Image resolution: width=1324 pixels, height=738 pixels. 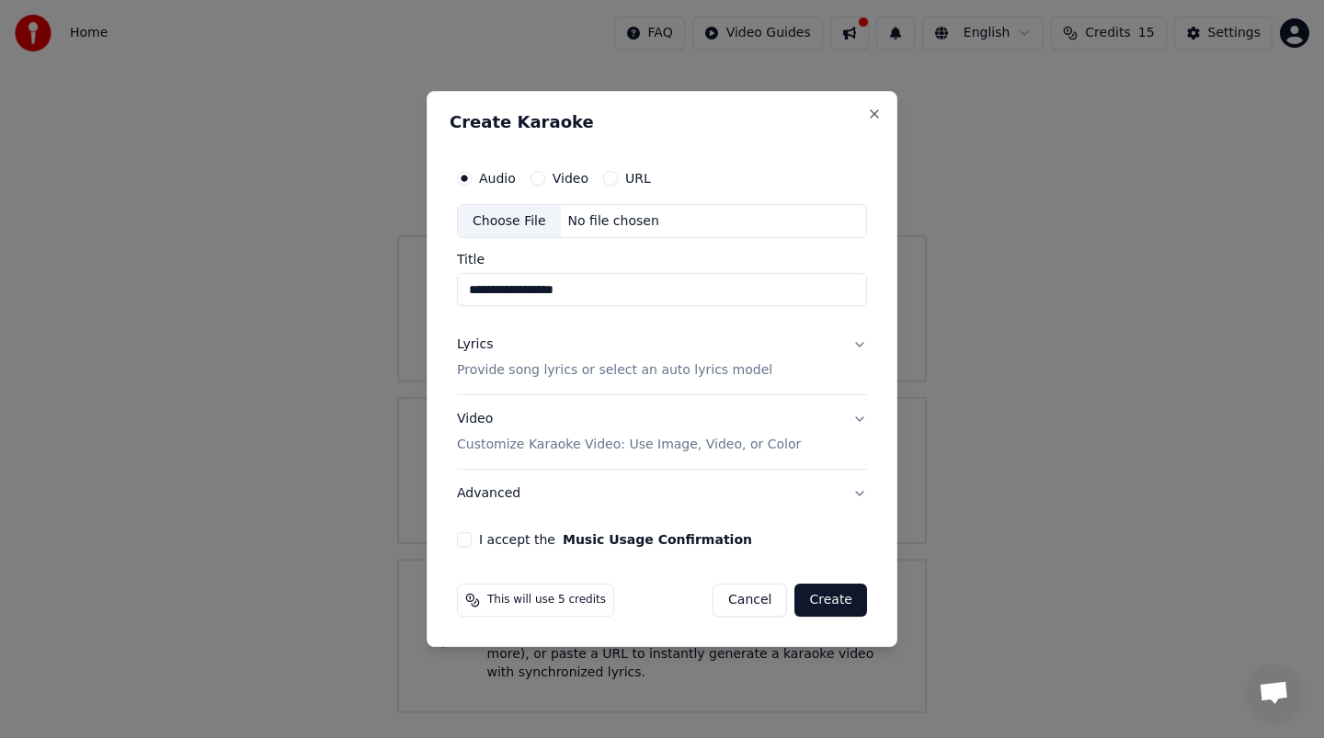 What do you see at coordinates (546, 600) in the screenshot?
I see `span: This will use 5 credits` at bounding box center [546, 600].